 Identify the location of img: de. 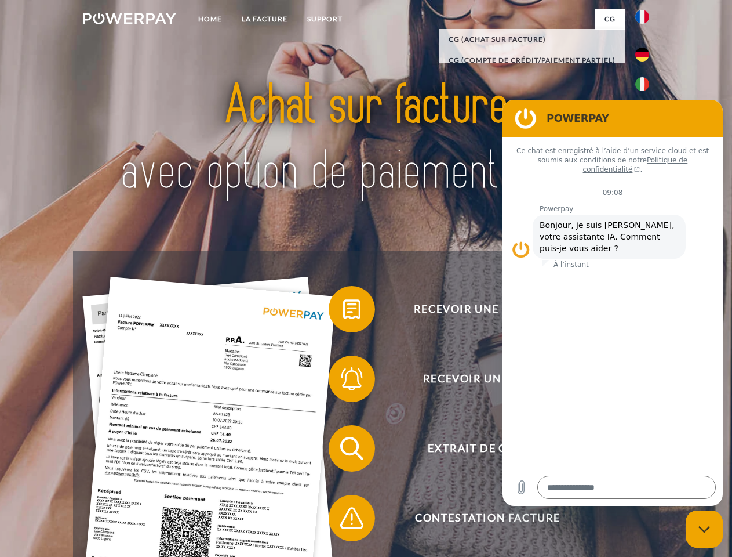
(642, 54).